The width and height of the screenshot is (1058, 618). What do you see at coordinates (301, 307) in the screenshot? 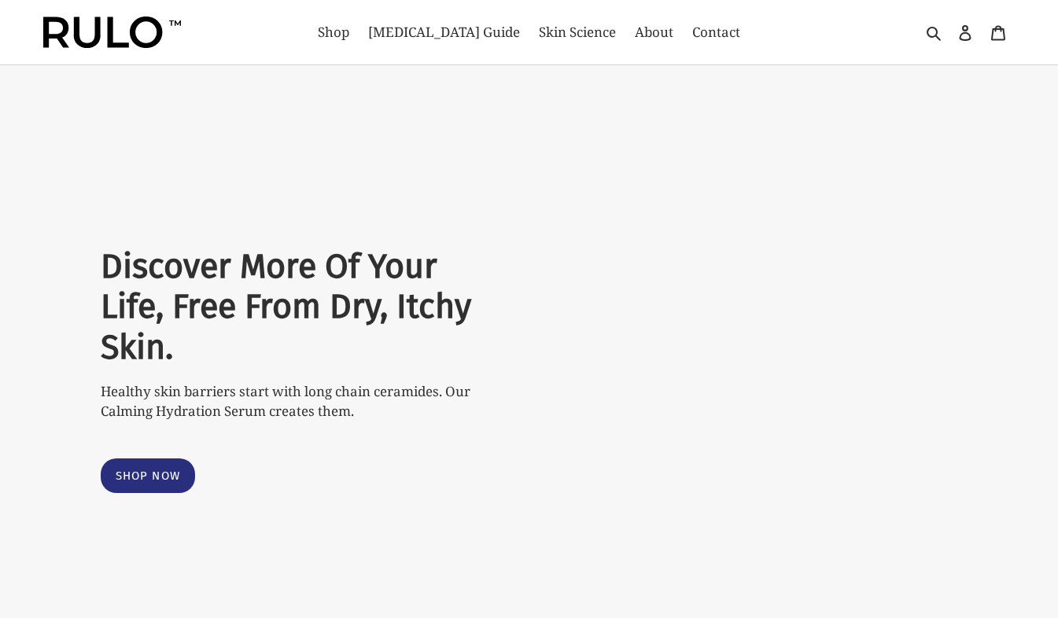
I see `h2: Discover More Of Your Life, Free From Dry, Itchy Skin.` at bounding box center [301, 307].